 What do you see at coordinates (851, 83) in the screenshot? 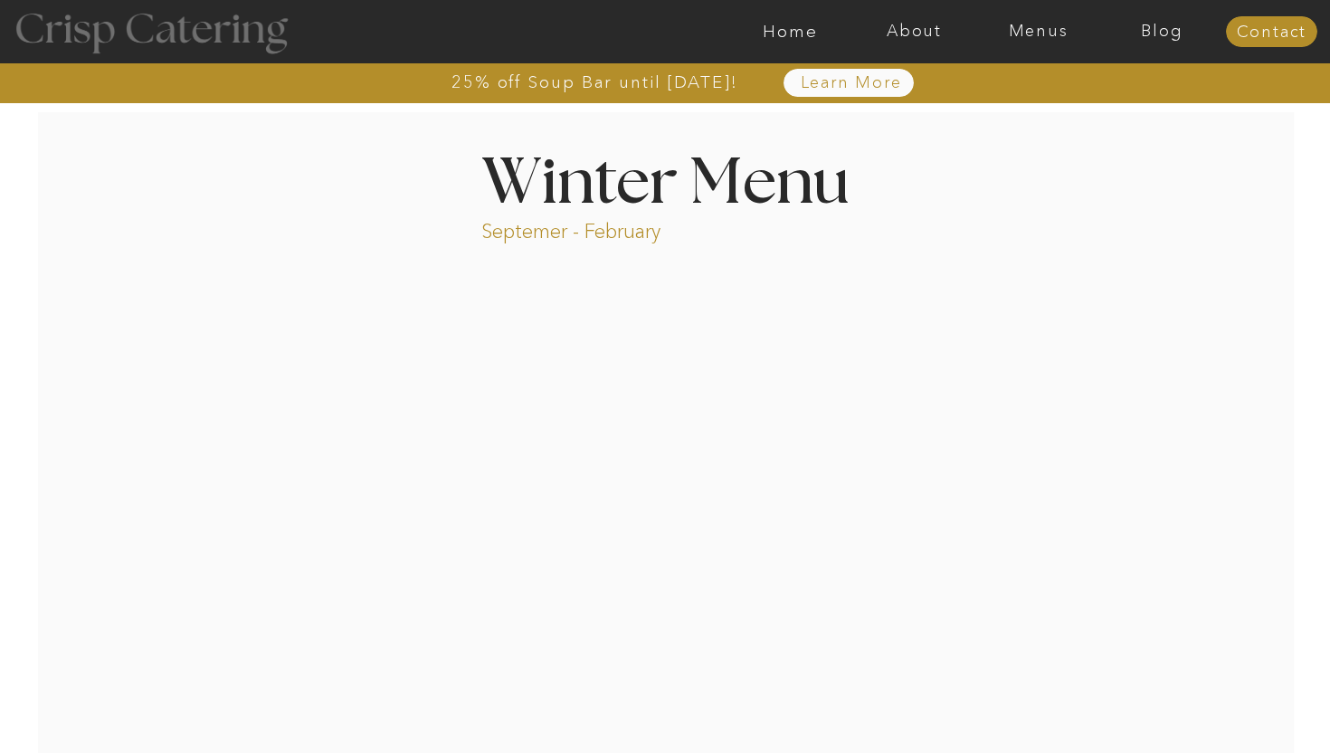
I see `nav: Learn More` at bounding box center [851, 83].